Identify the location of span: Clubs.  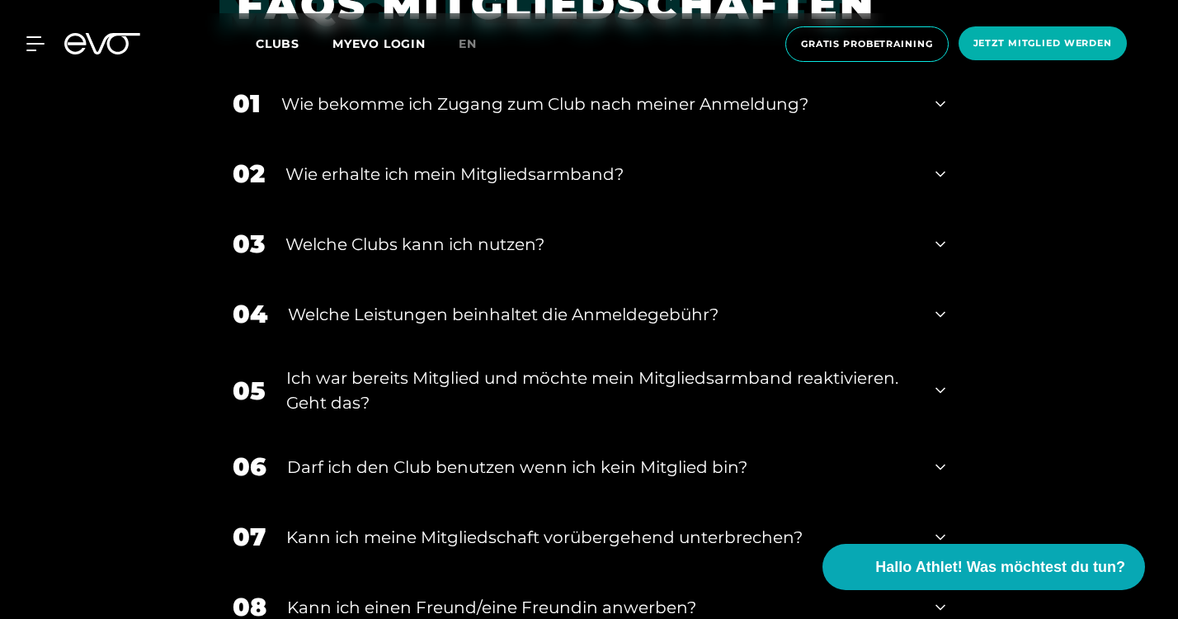
(277, 44).